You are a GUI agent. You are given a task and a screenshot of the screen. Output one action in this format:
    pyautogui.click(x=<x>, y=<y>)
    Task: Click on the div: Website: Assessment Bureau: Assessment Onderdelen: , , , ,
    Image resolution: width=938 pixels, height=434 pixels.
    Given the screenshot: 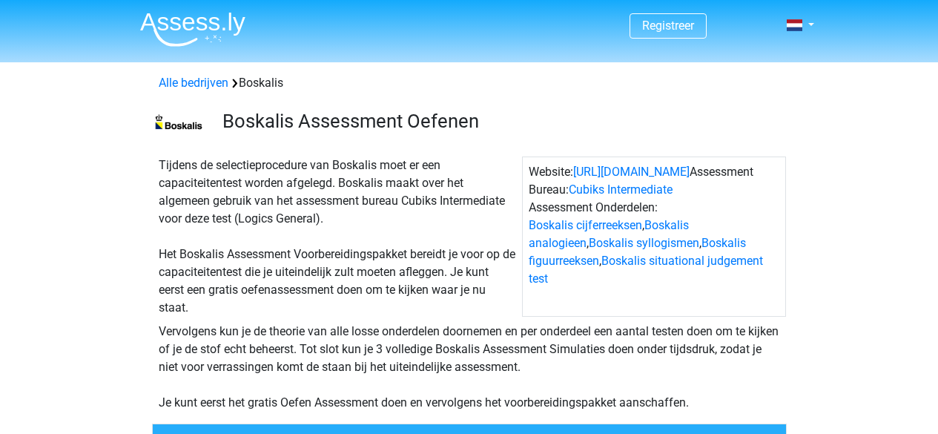 What is the action you would take?
    pyautogui.click(x=654, y=237)
    